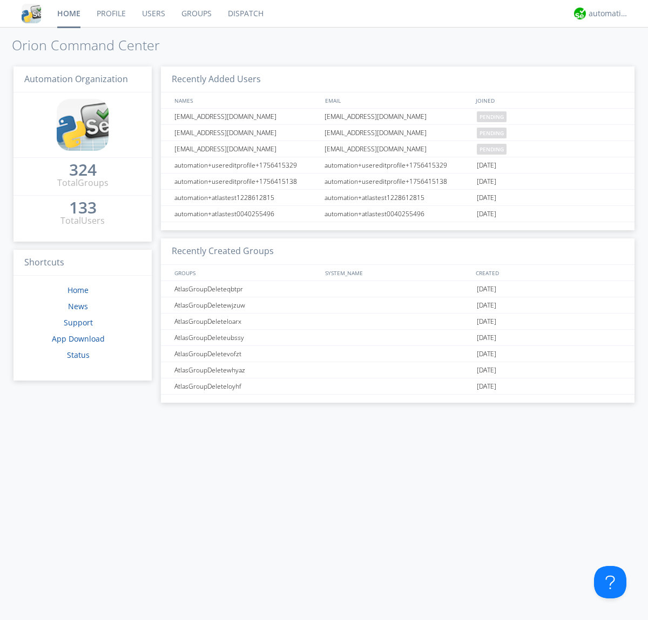  What do you see at coordinates (246, 321) in the screenshot?
I see `div: AtlasGroupDeleteloarx` at bounding box center [246, 321].